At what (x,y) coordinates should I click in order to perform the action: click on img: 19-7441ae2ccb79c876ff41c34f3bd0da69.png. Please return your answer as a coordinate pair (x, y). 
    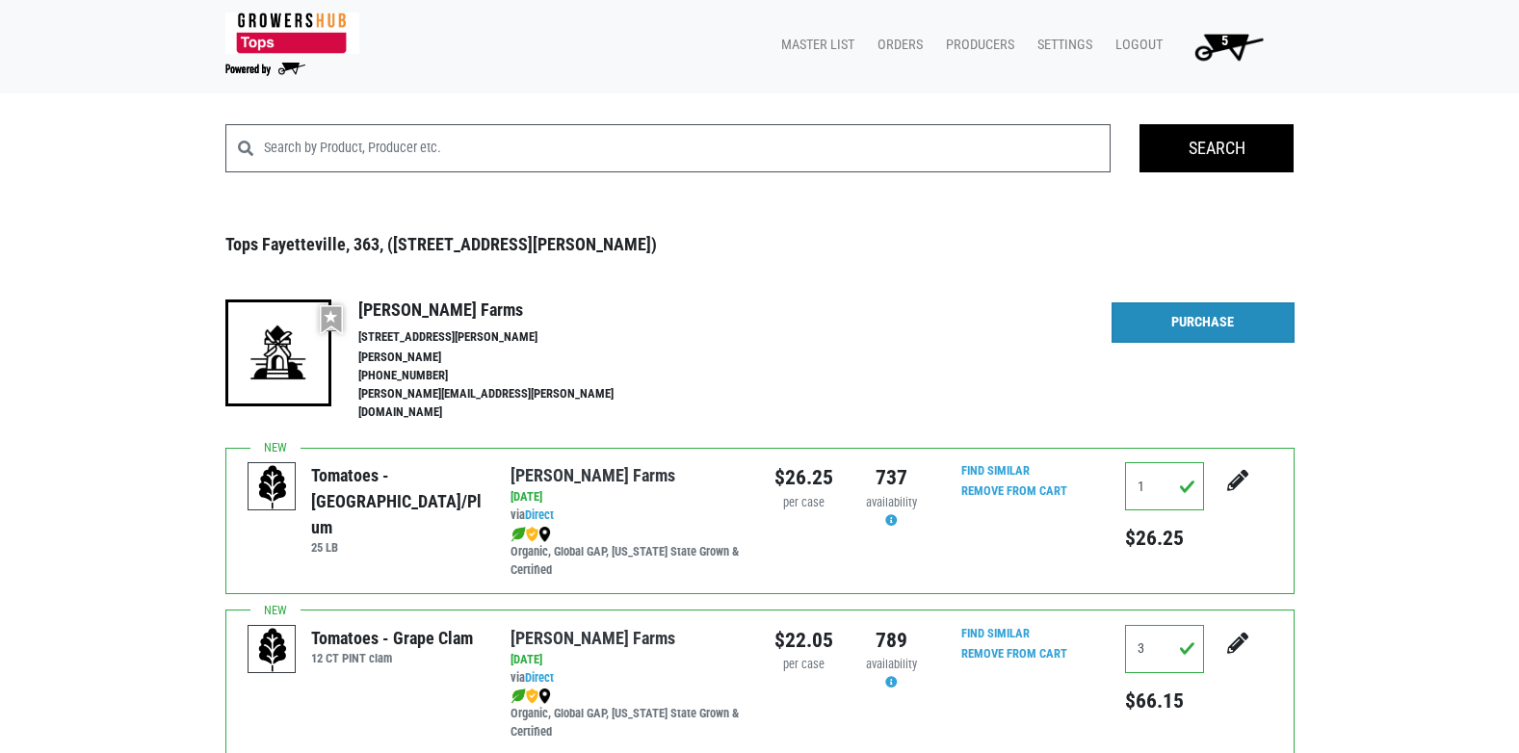
    Looking at the image, I should click on (278, 352).